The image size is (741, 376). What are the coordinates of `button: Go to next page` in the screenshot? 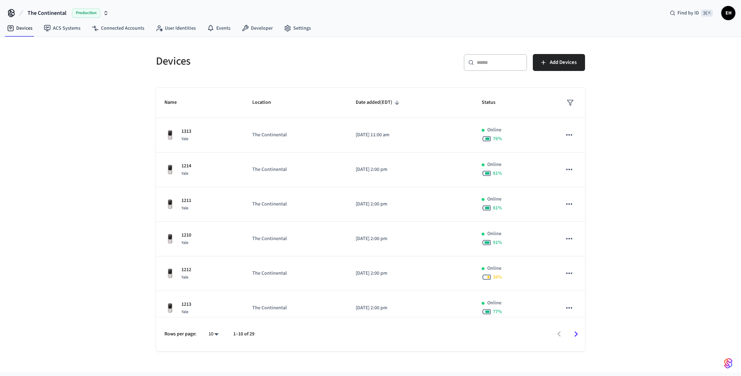 It's located at (576, 334).